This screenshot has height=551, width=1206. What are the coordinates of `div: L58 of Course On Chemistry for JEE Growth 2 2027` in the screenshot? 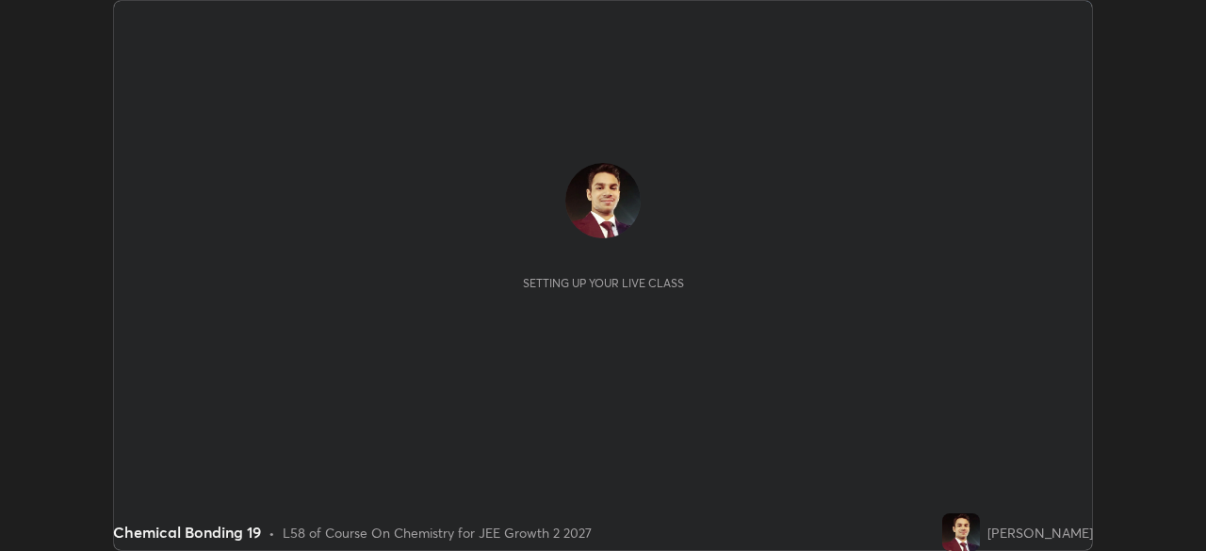 It's located at (437, 533).